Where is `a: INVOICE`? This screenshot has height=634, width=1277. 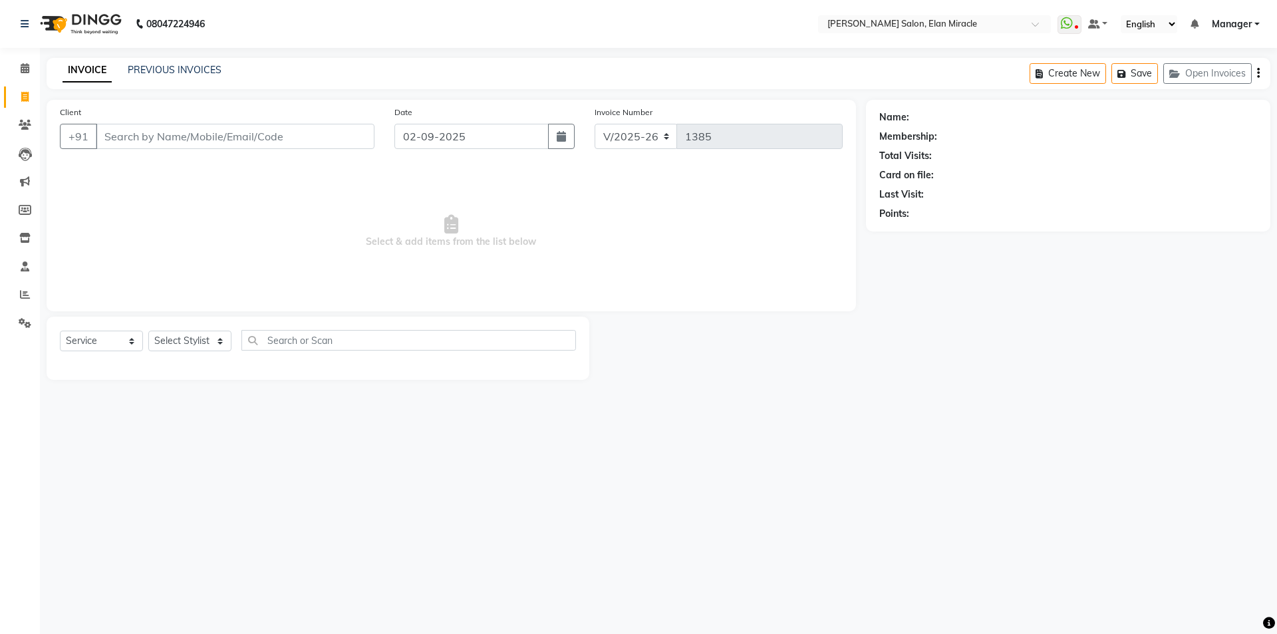
a: INVOICE is located at coordinates (87, 70).